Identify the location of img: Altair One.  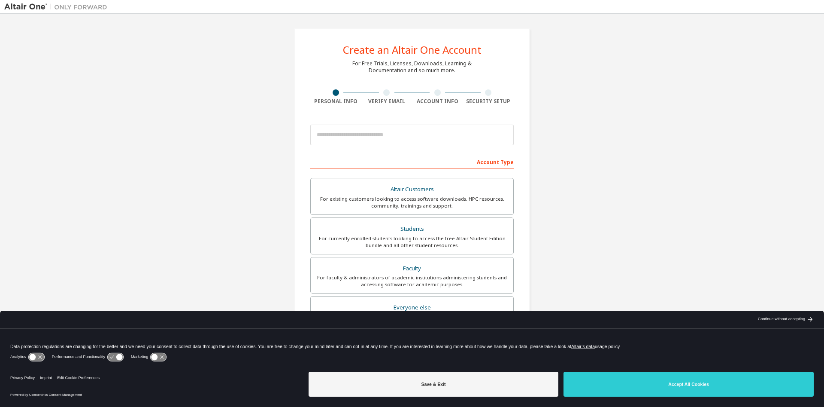
(58, 7).